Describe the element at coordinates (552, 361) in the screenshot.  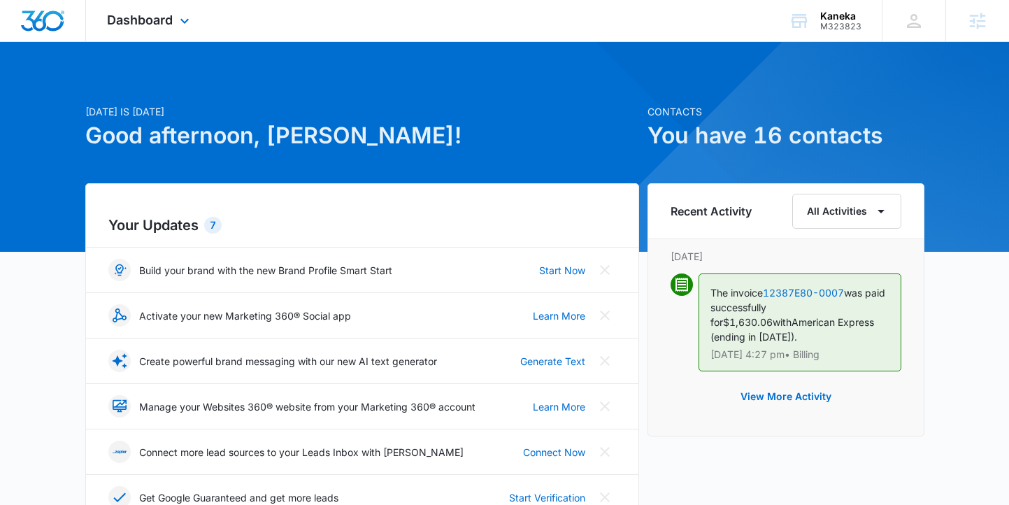
I see `a: Generate Text` at that location.